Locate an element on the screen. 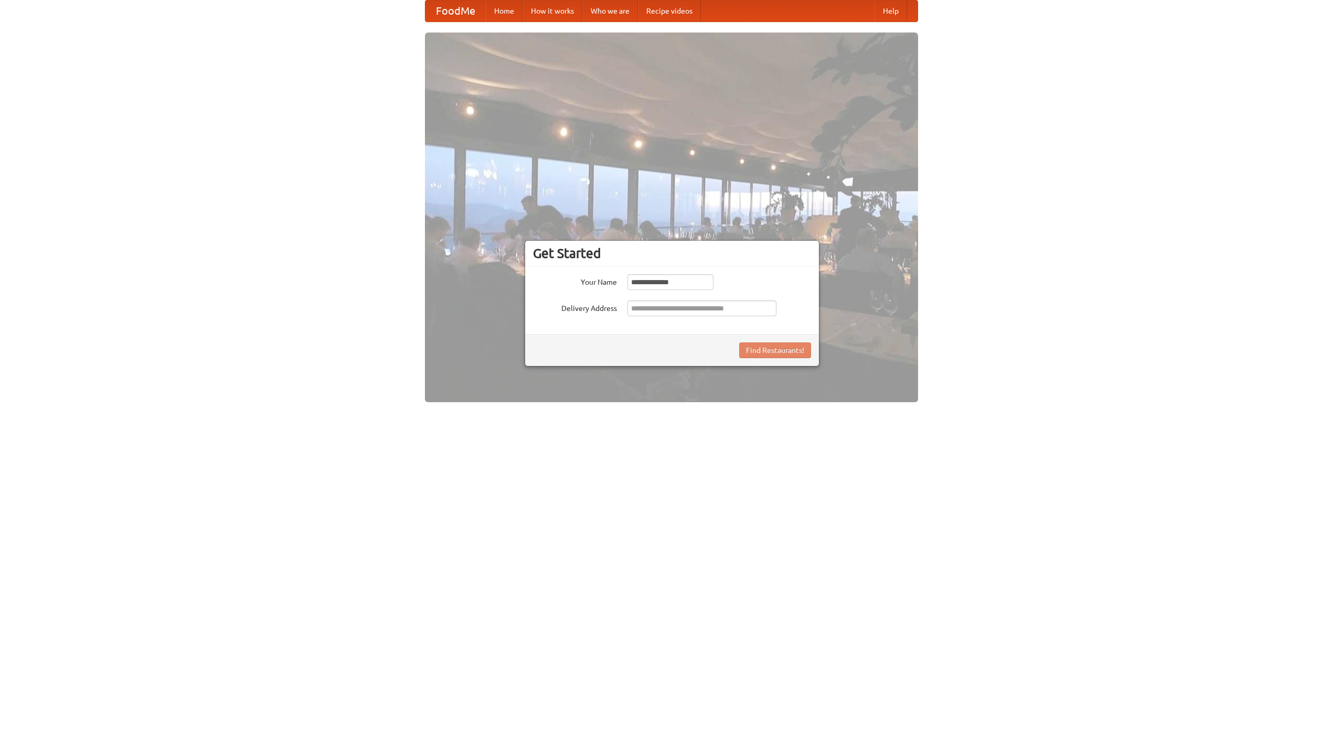 The image size is (1343, 742). a: Help is located at coordinates (891, 11).